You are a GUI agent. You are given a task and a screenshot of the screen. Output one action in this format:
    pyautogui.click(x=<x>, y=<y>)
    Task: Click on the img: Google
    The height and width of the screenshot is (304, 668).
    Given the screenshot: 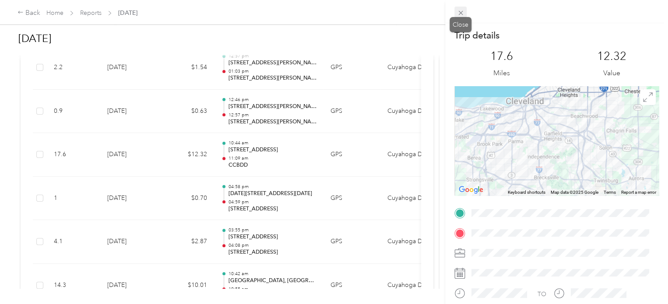 What is the action you would take?
    pyautogui.click(x=471, y=190)
    